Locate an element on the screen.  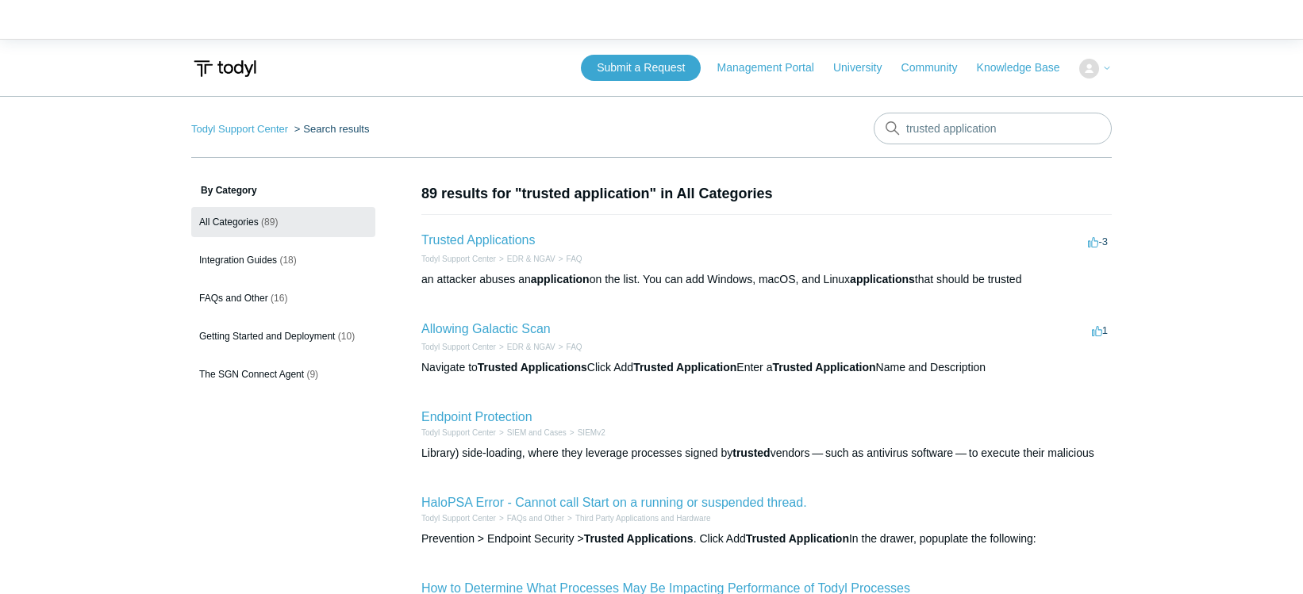
em: trusted is located at coordinates (751, 453).